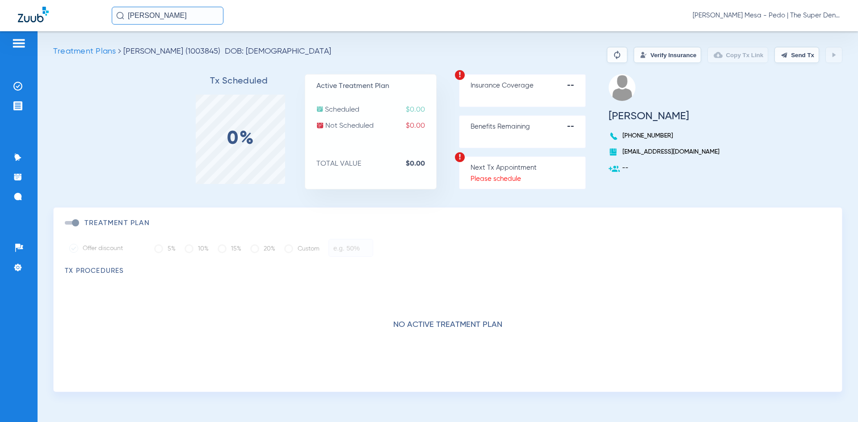 This screenshot has height=422, width=858. Describe the element at coordinates (622, 88) in the screenshot. I see `img: profile.png` at that location.